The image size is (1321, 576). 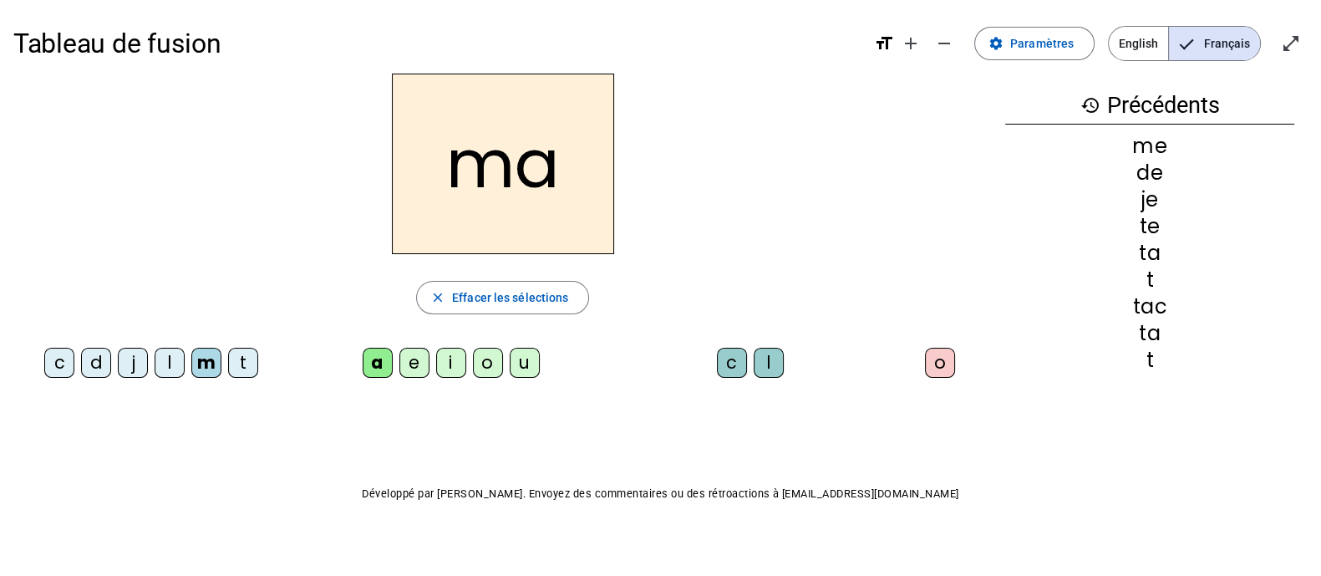 I want to click on button: Effacer les sélections, so click(x=502, y=297).